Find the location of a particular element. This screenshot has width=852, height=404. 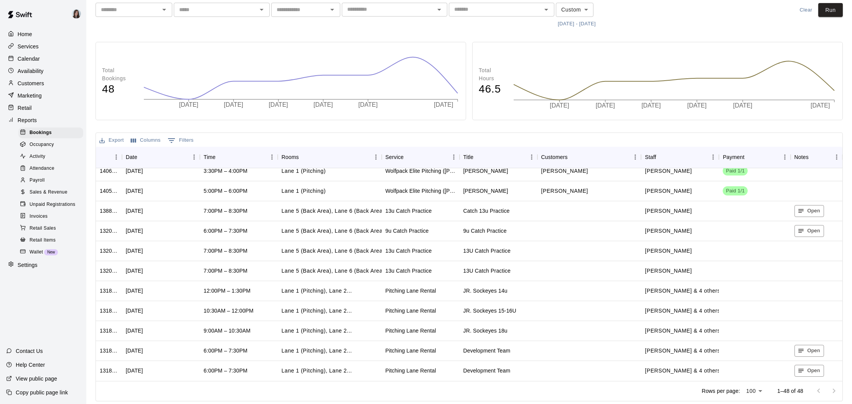

div: Retail is located at coordinates (43, 108).